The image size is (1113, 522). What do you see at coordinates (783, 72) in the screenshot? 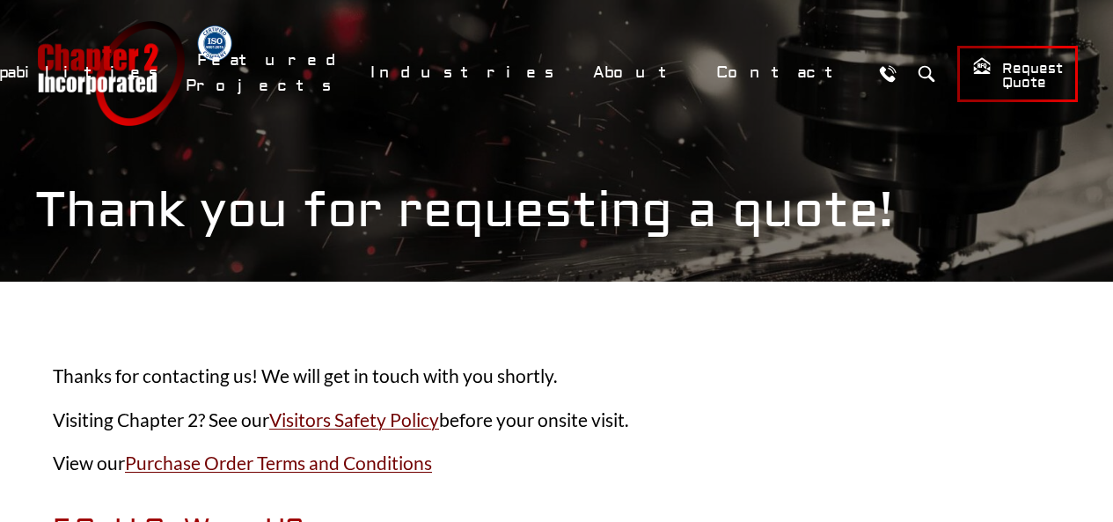
I see `a: Contact` at bounding box center [783, 72].